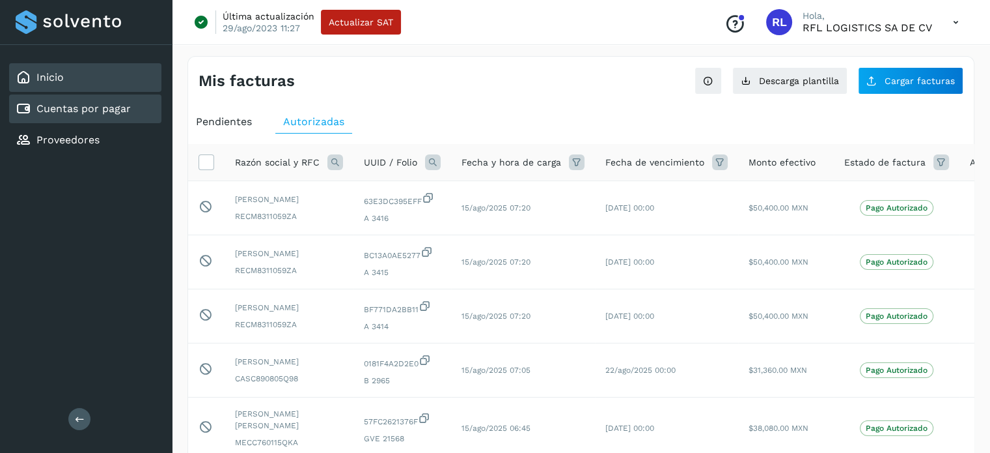  Describe the element at coordinates (402, 272) in the screenshot. I see `span: A 3415` at that location.